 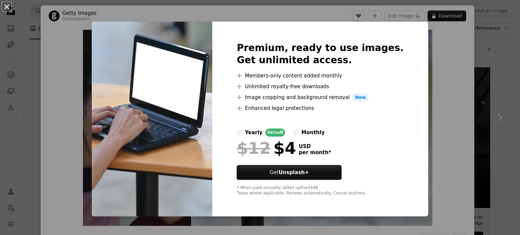 What do you see at coordinates (320, 54) in the screenshot?
I see `h2: Premium, ready to use images. Get unlimited access.` at bounding box center [320, 54].